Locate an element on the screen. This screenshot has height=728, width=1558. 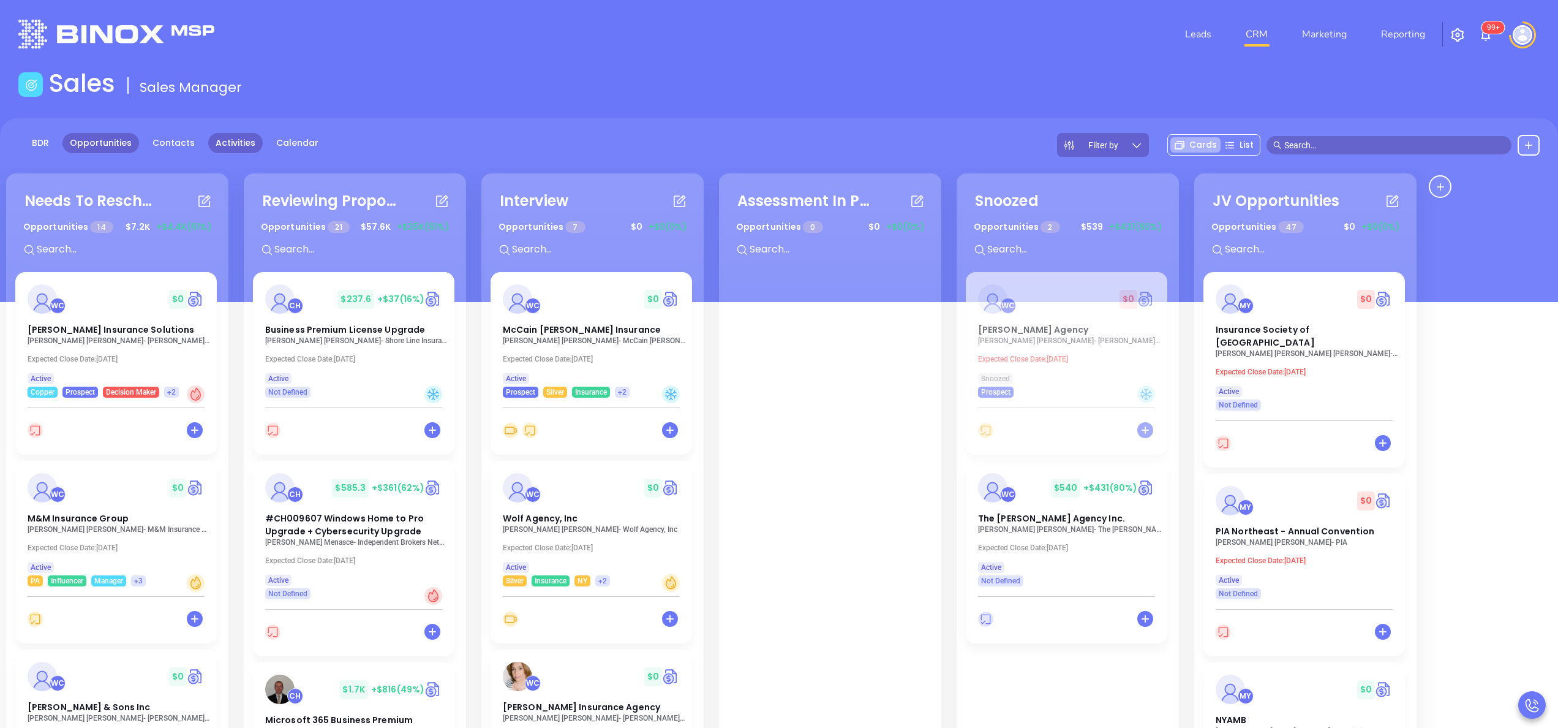
span: 0 is located at coordinates (813, 227).